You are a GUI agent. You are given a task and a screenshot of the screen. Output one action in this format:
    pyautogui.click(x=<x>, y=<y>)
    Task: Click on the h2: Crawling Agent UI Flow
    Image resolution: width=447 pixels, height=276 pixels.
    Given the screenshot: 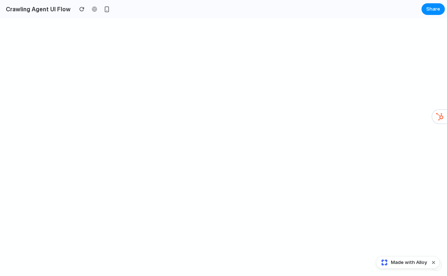 What is the action you would take?
    pyautogui.click(x=37, y=9)
    